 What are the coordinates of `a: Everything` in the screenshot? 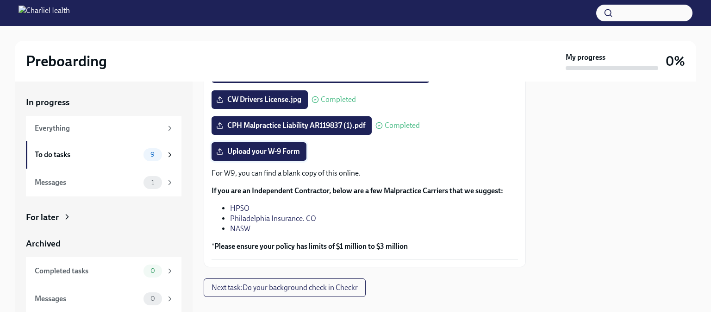 It's located at (104, 128).